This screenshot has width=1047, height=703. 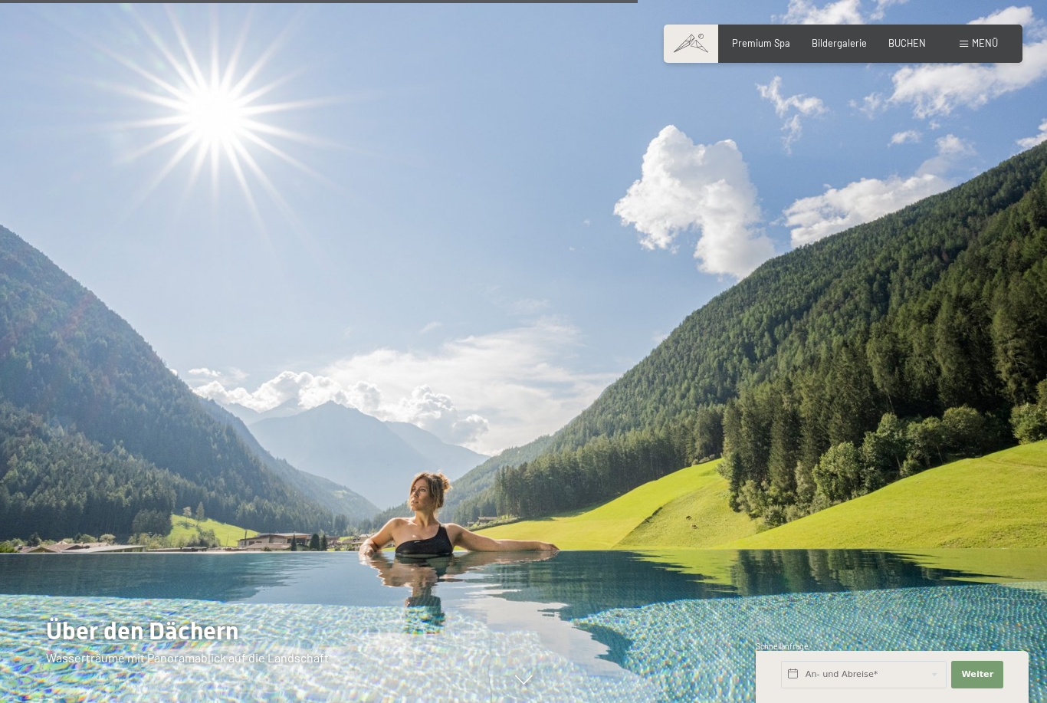 I want to click on a: Bildergalerie, so click(x=839, y=43).